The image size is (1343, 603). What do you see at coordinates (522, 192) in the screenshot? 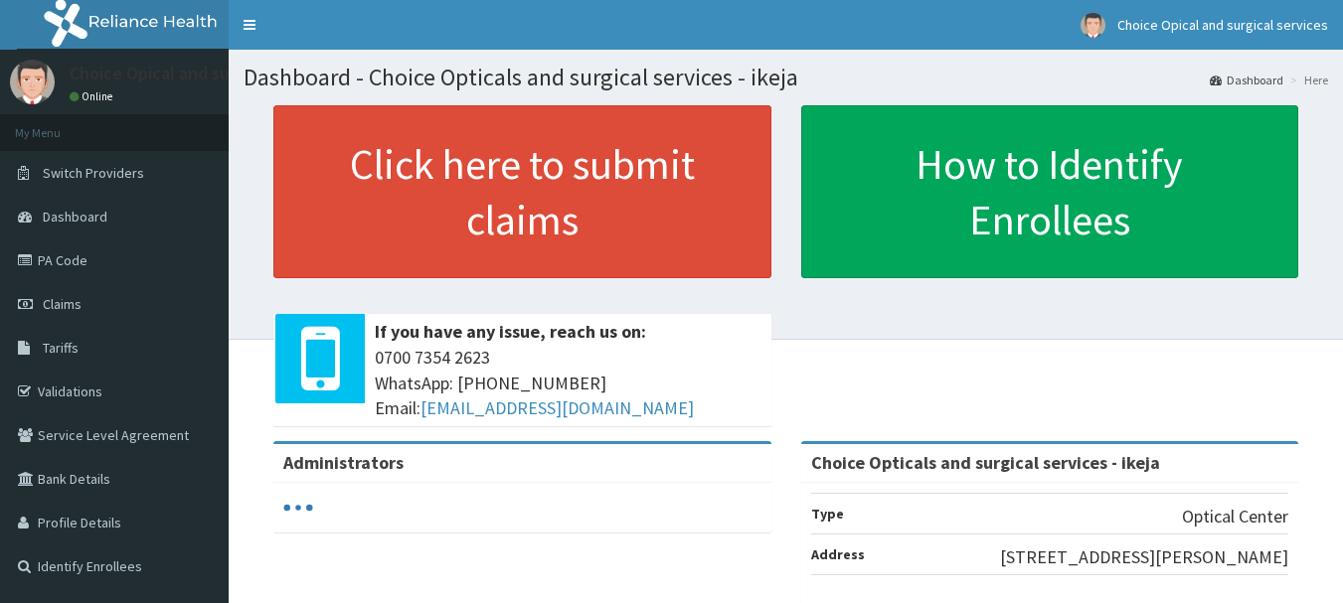
I see `a: Click here to submit claims` at bounding box center [522, 192].